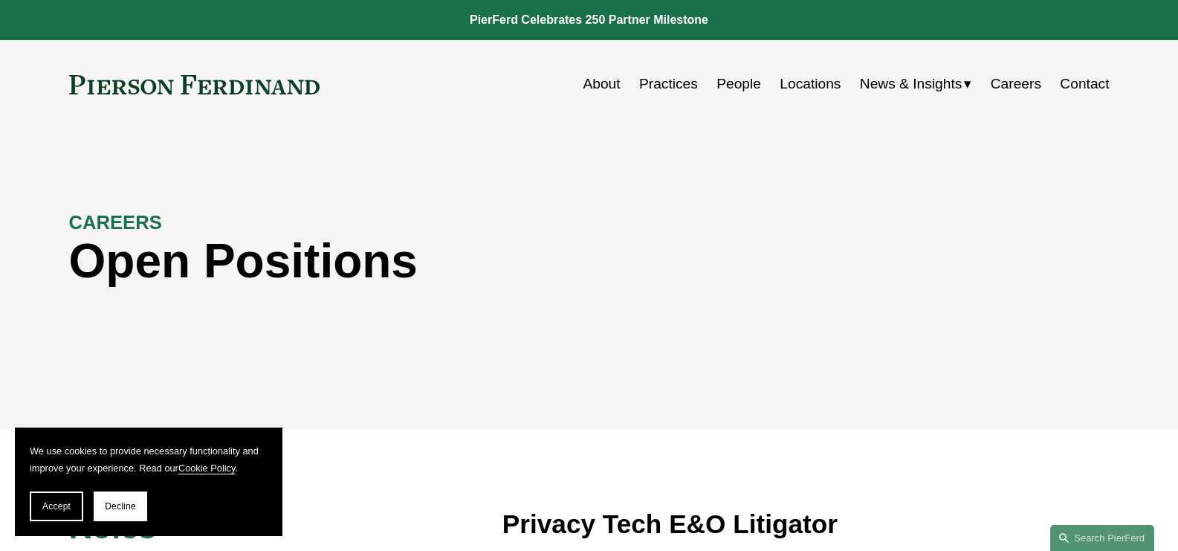 This screenshot has width=1178, height=551. I want to click on span: Decline, so click(120, 506).